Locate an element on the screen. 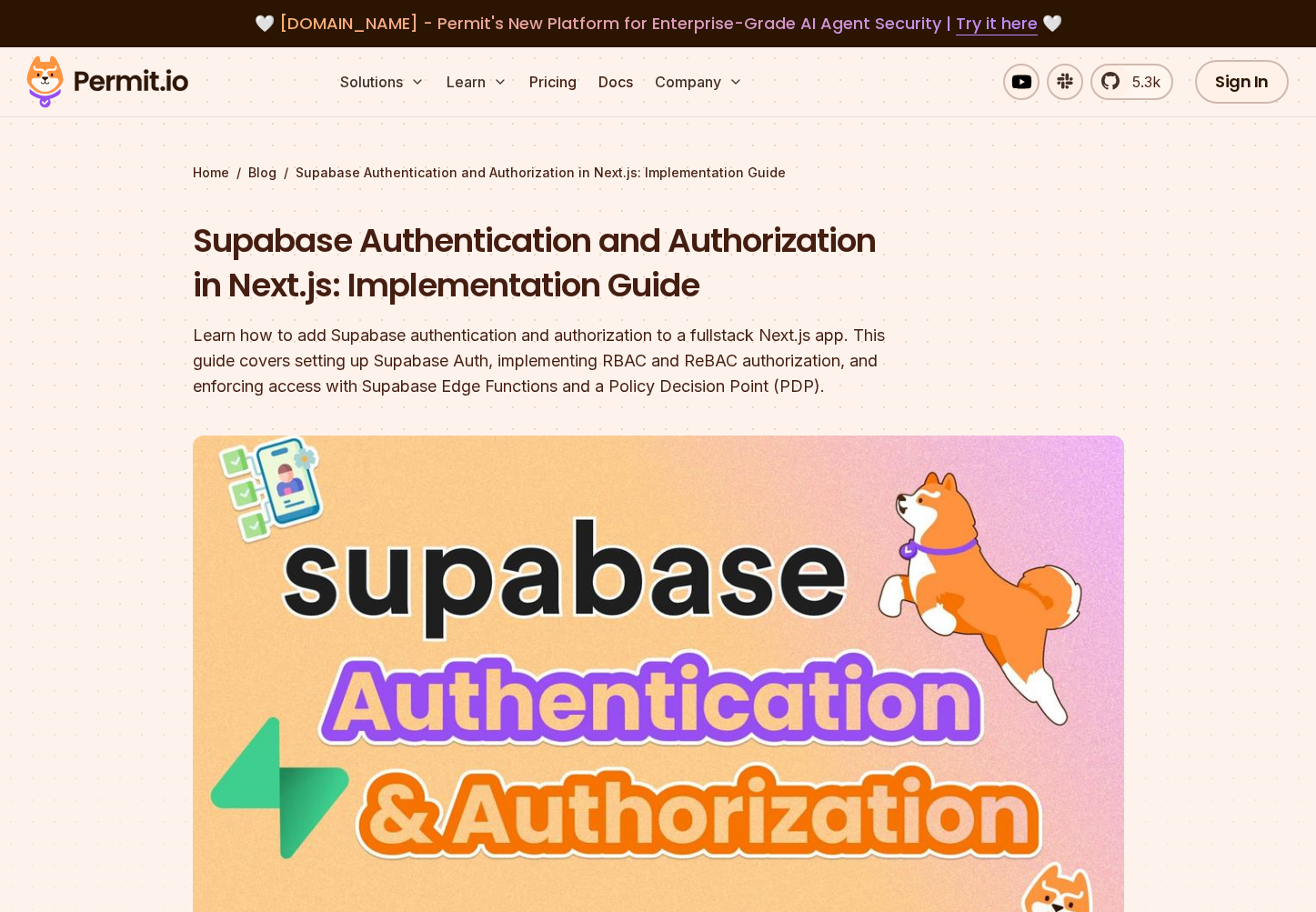 Image resolution: width=1316 pixels, height=912 pixels. span: 5.3k is located at coordinates (1141, 82).